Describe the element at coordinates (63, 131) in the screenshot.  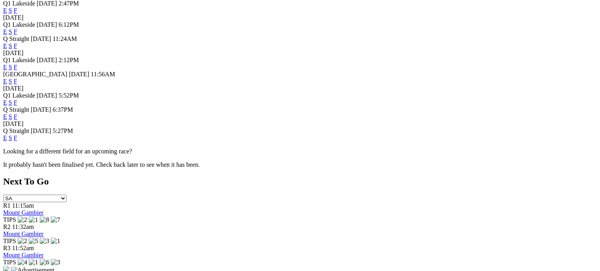
I see `span: 5:27PM` at that location.